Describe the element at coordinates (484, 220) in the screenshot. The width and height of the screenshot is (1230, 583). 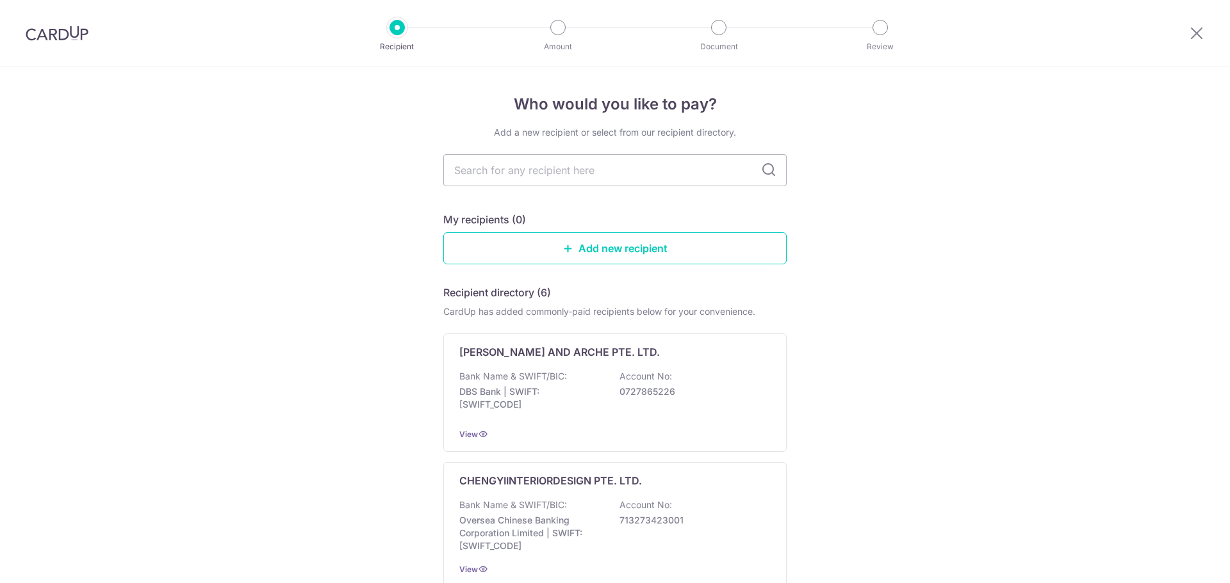
I see `h5: My recipients (0)` at that location.